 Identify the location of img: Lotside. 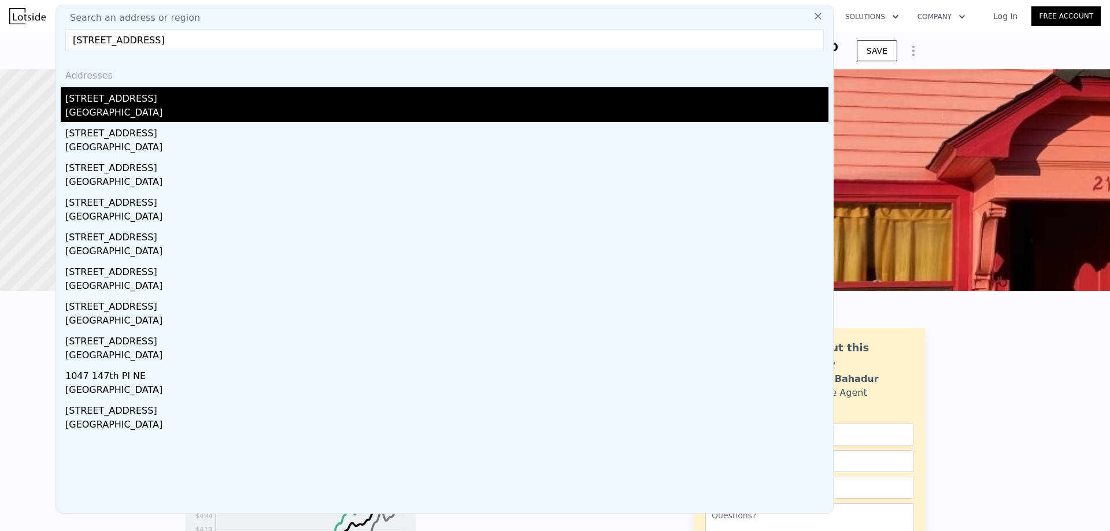
(27, 16).